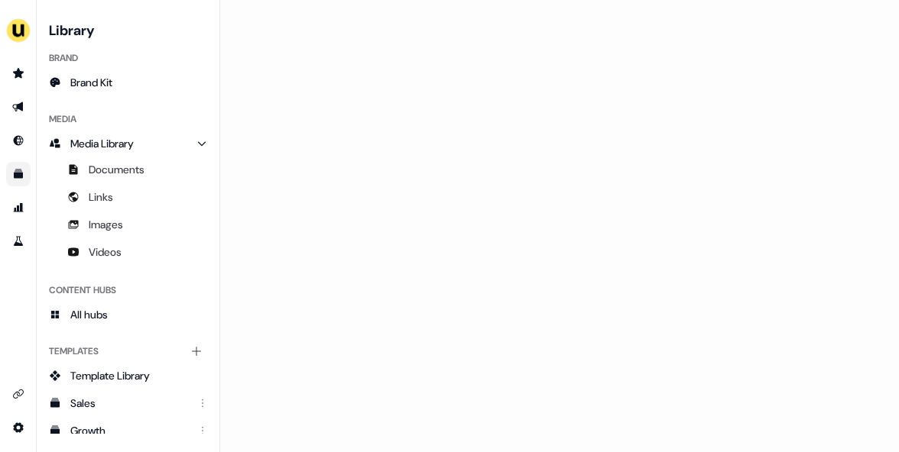 The image size is (899, 452). Describe the element at coordinates (18, 242) in the screenshot. I see `a: Go to experiments` at that location.